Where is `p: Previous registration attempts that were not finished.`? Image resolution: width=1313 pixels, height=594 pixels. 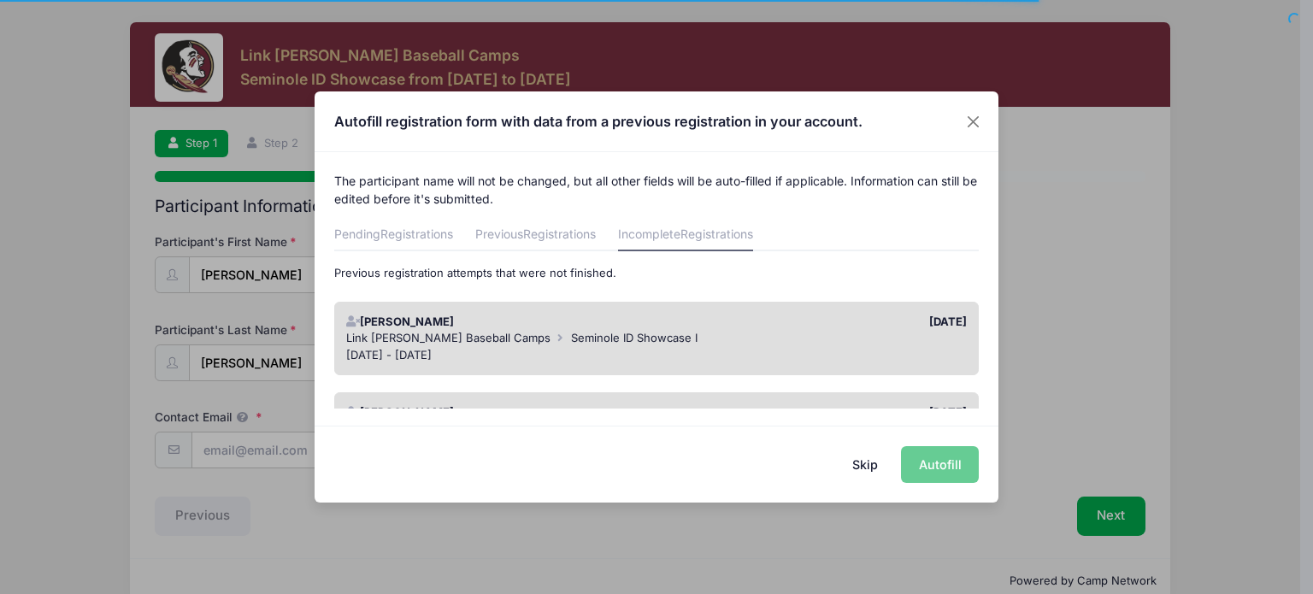
p: Previous registration attempts that were not finished. is located at coordinates (656, 274).